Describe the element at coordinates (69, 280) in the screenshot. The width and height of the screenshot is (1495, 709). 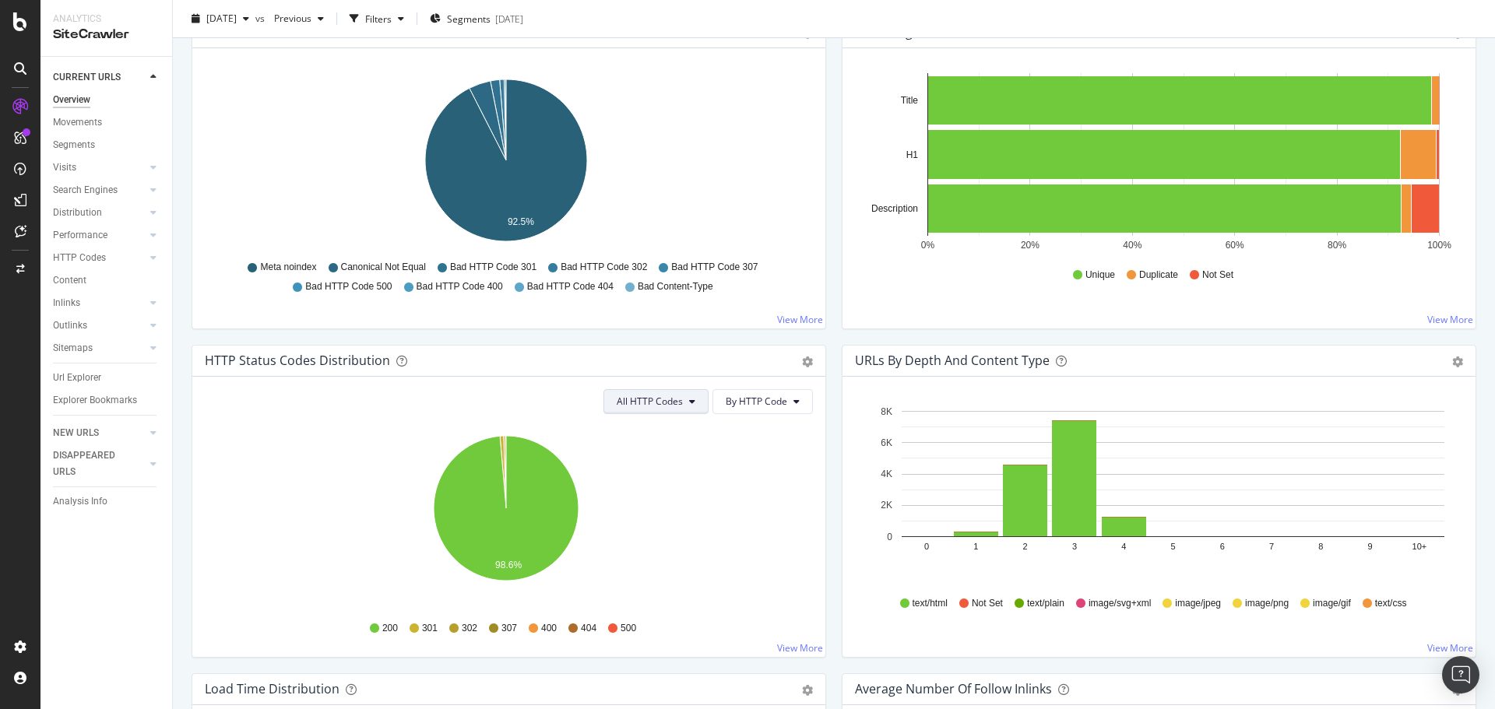
I see `div: Content` at that location.